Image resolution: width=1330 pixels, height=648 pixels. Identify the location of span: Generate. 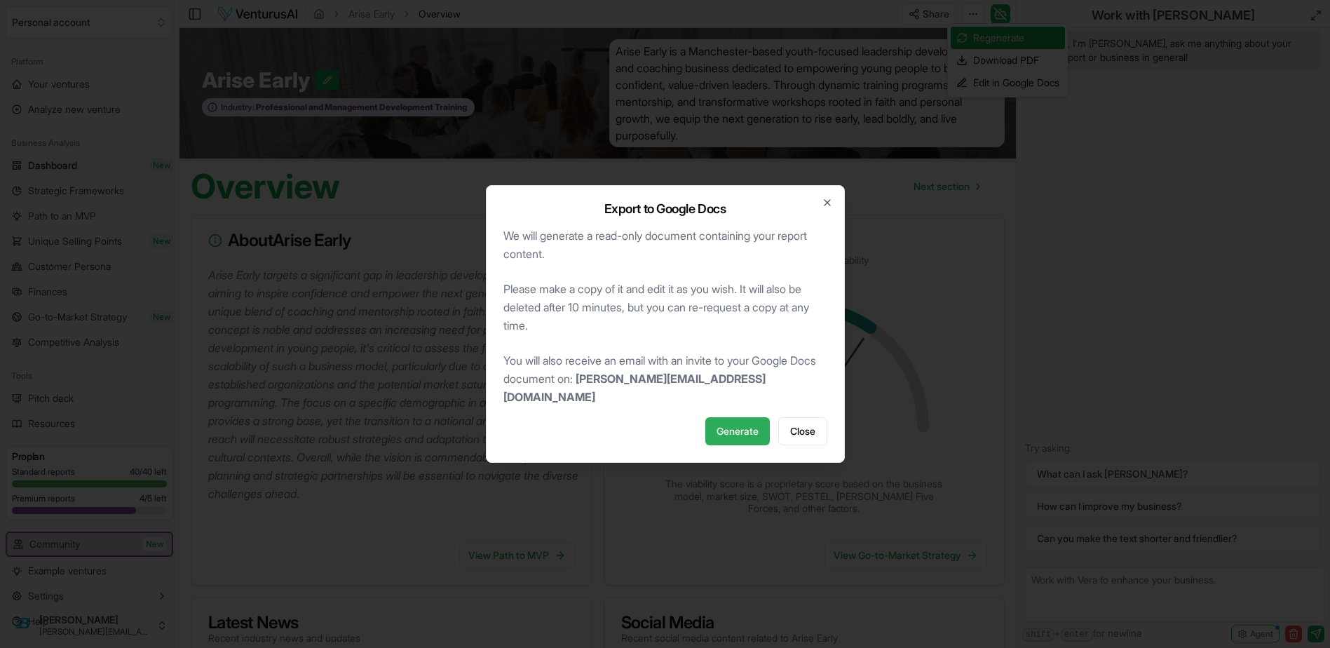
(738, 431).